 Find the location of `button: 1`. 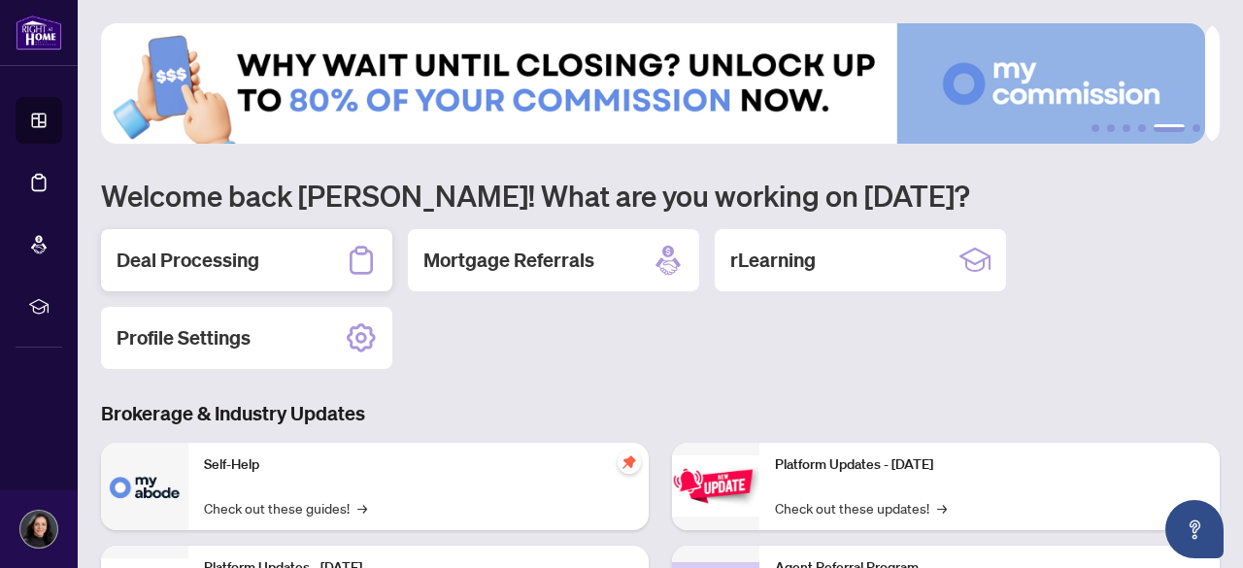

button: 1 is located at coordinates (1096, 128).